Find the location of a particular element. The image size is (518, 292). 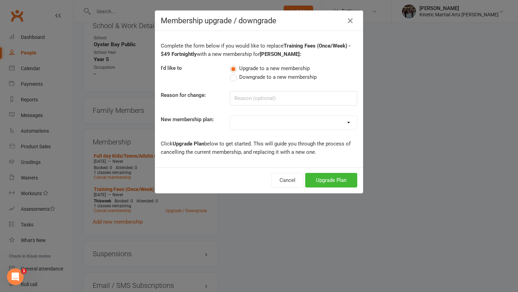

label: New membership plan: is located at coordinates (187, 120).